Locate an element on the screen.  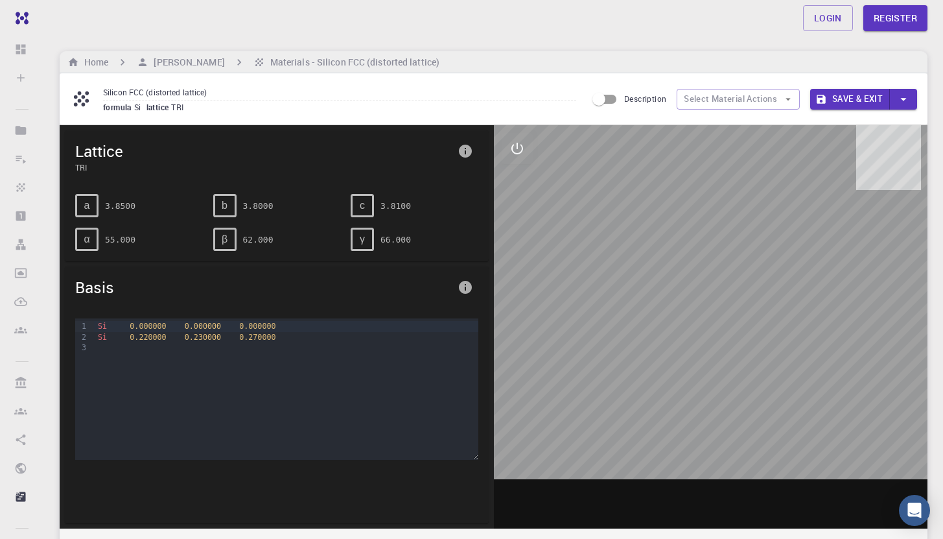
h6: Materials - Silicon FCC (distorted lattice) is located at coordinates (352, 62).